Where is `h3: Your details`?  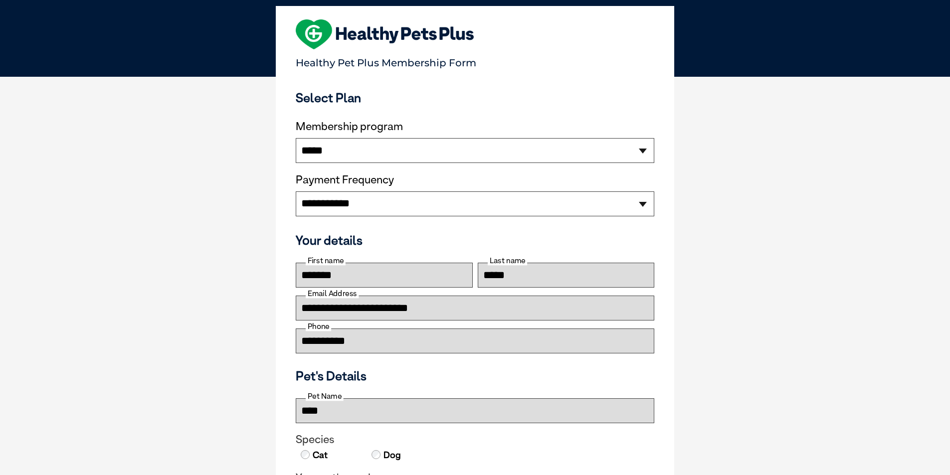 h3: Your details is located at coordinates (475, 240).